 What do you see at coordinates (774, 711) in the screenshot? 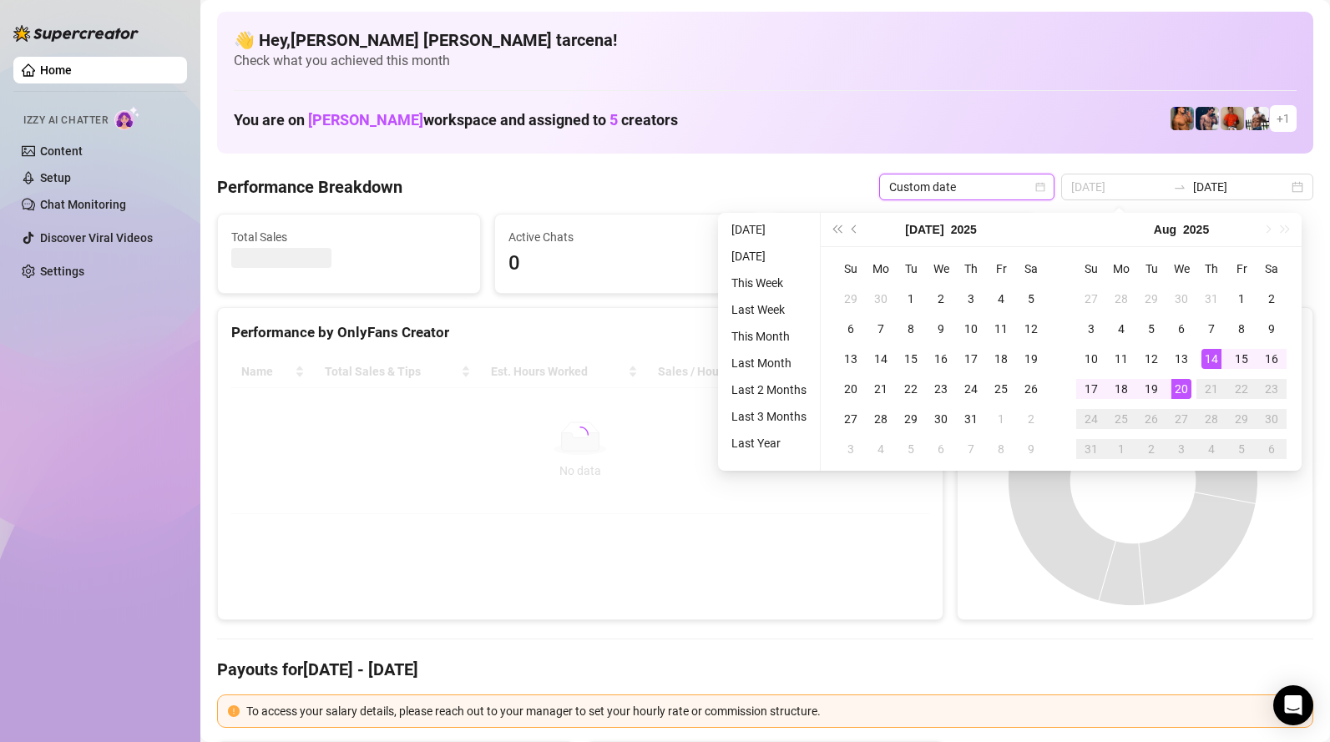
I see `div: To access your salary details, please reach out to your manager to set your hourly rate or commis...` at bounding box center [774, 711].